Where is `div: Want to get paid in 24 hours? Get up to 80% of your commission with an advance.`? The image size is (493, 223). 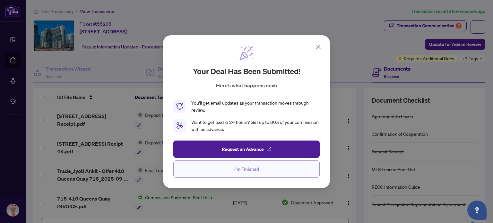
div: Want to get paid in 24 hours? Get up to 80% of your commission with an advance. is located at coordinates (255, 126).